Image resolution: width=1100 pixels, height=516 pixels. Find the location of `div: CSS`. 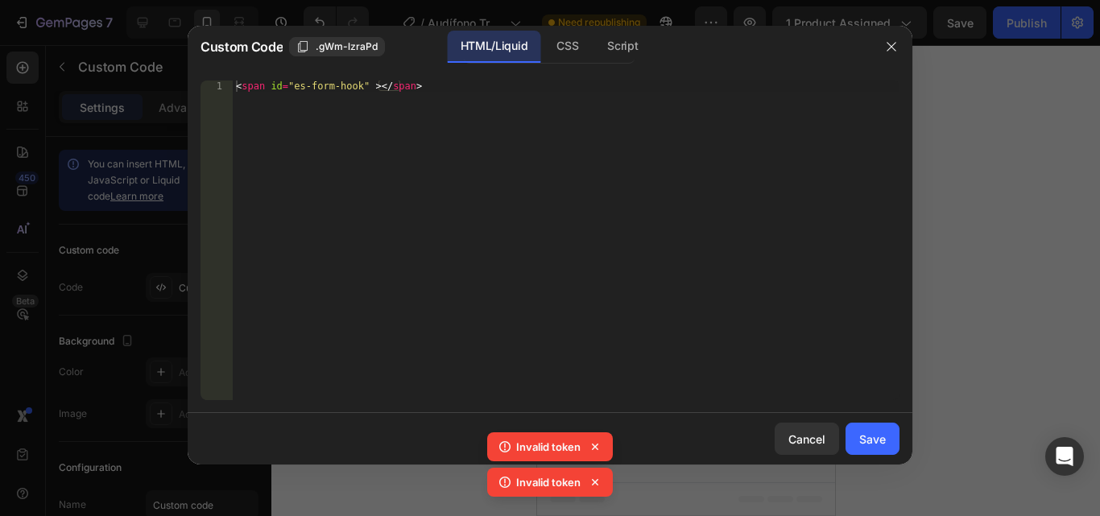

div: CSS is located at coordinates (567, 47).